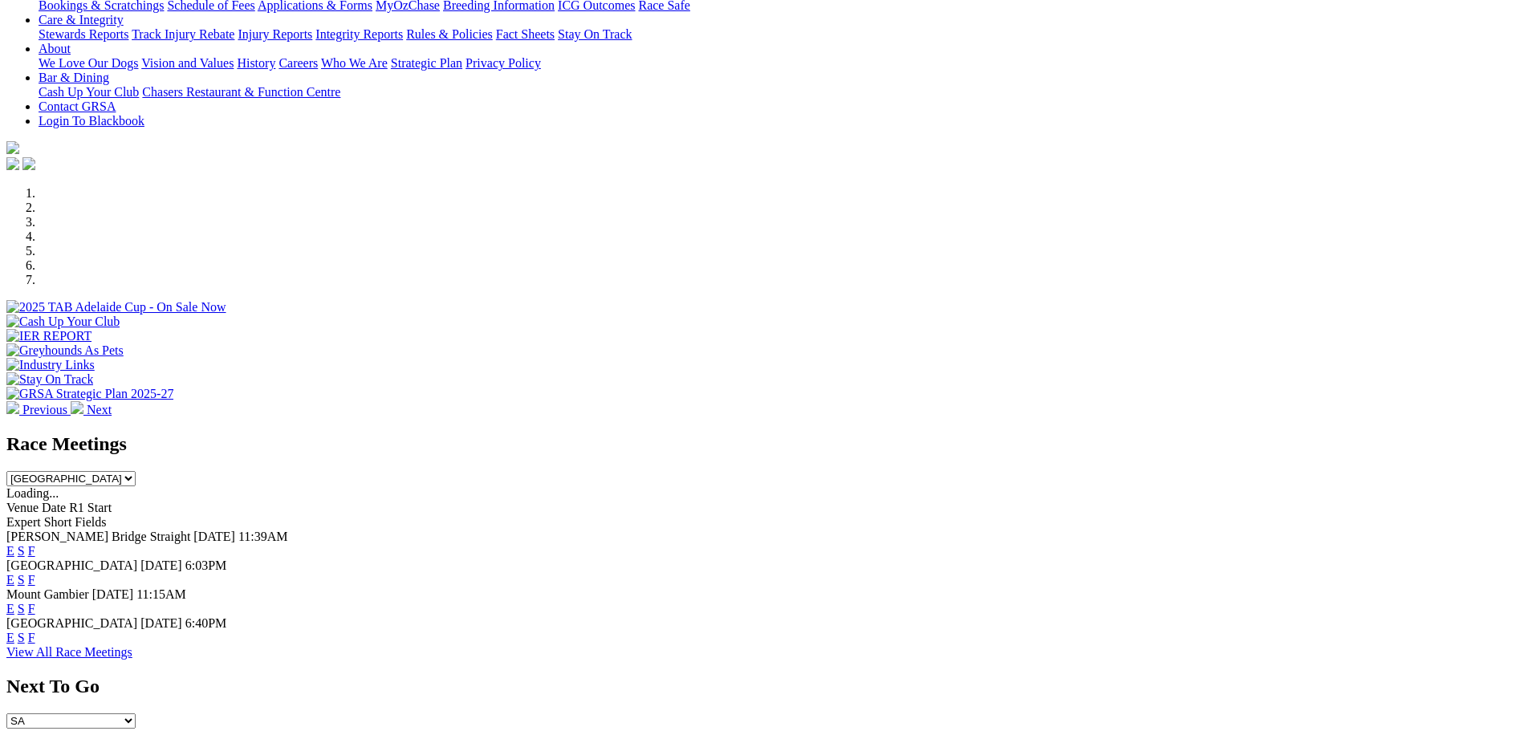 This screenshot has height=731, width=1529. Describe the element at coordinates (206, 565) in the screenshot. I see `span: 6:03PM` at that location.